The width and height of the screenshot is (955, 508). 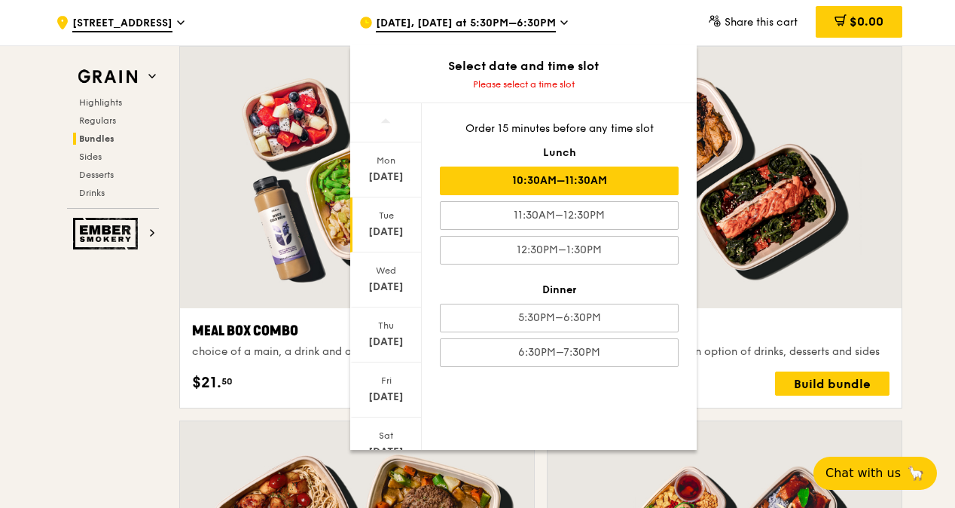 I want to click on img: Grain web logo, so click(x=108, y=77).